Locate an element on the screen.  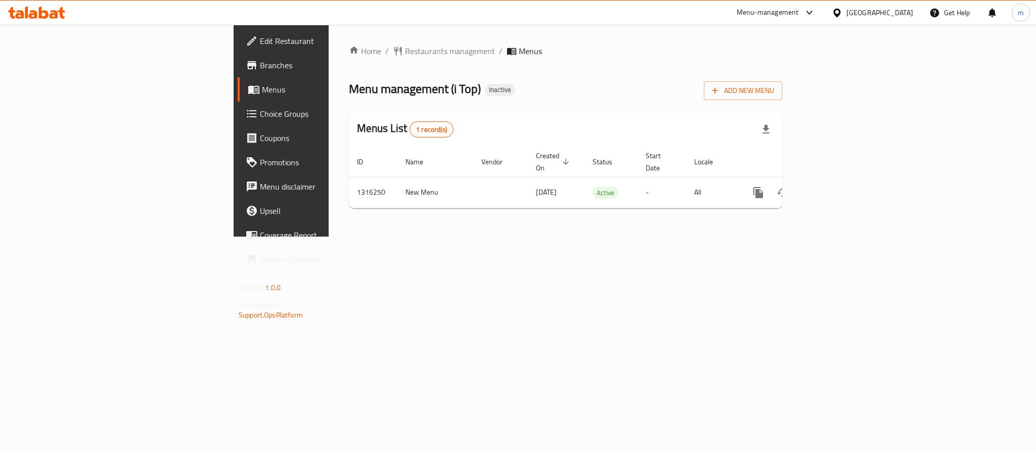
a: Branches is located at coordinates (322, 65).